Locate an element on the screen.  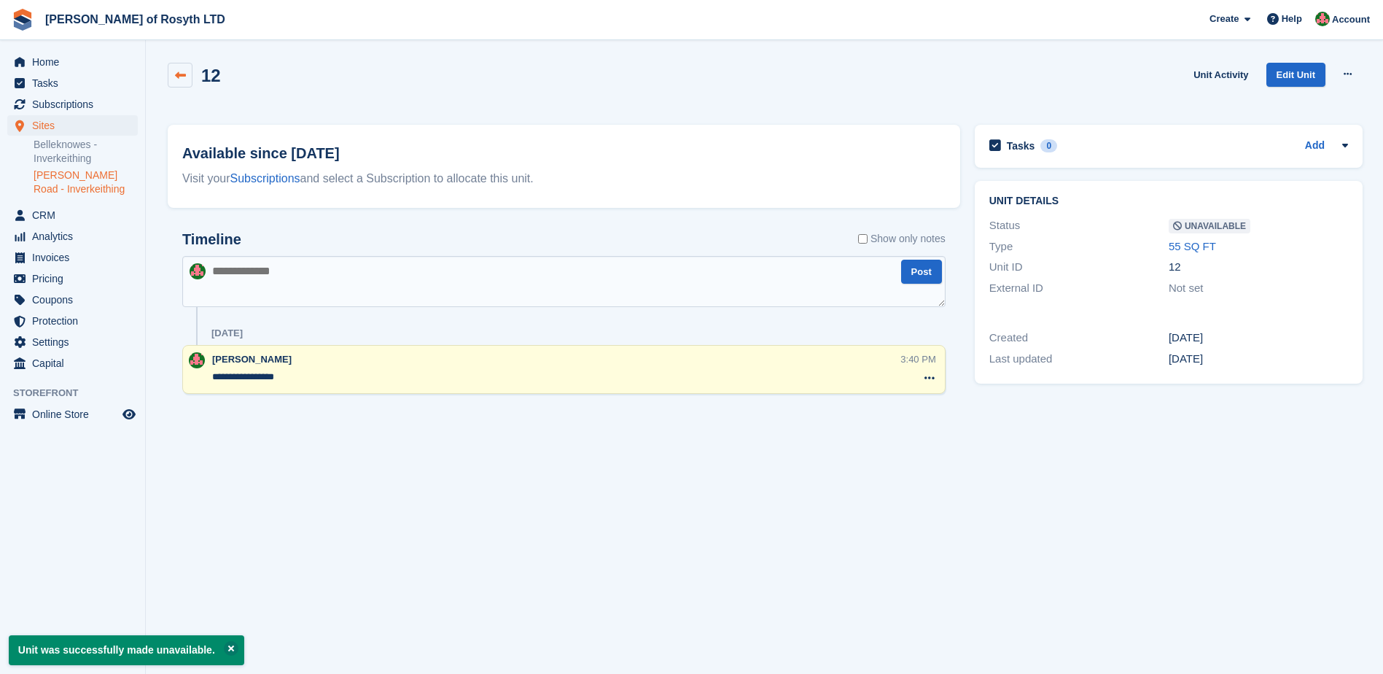
span: Help is located at coordinates (1292, 19).